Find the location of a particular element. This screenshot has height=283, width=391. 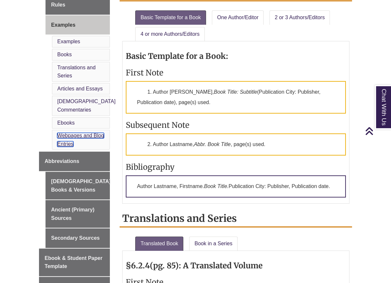

strong: (pg. 85): A Translated Volume is located at coordinates (206, 265).